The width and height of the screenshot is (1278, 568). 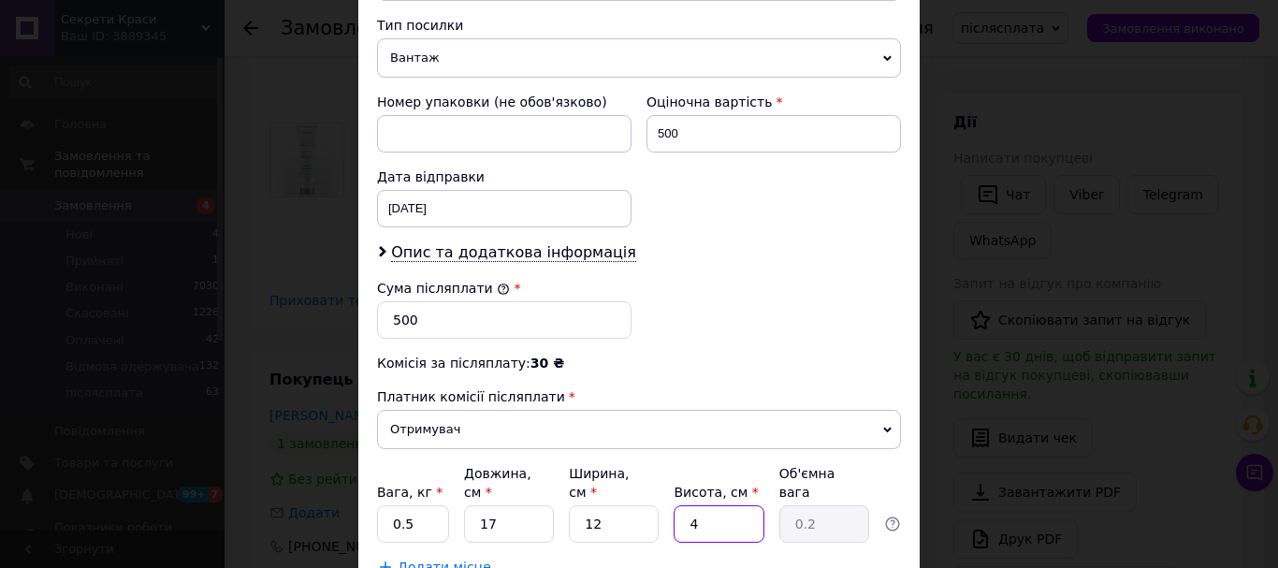 I want to click on label: Вага, кг, so click(x=410, y=492).